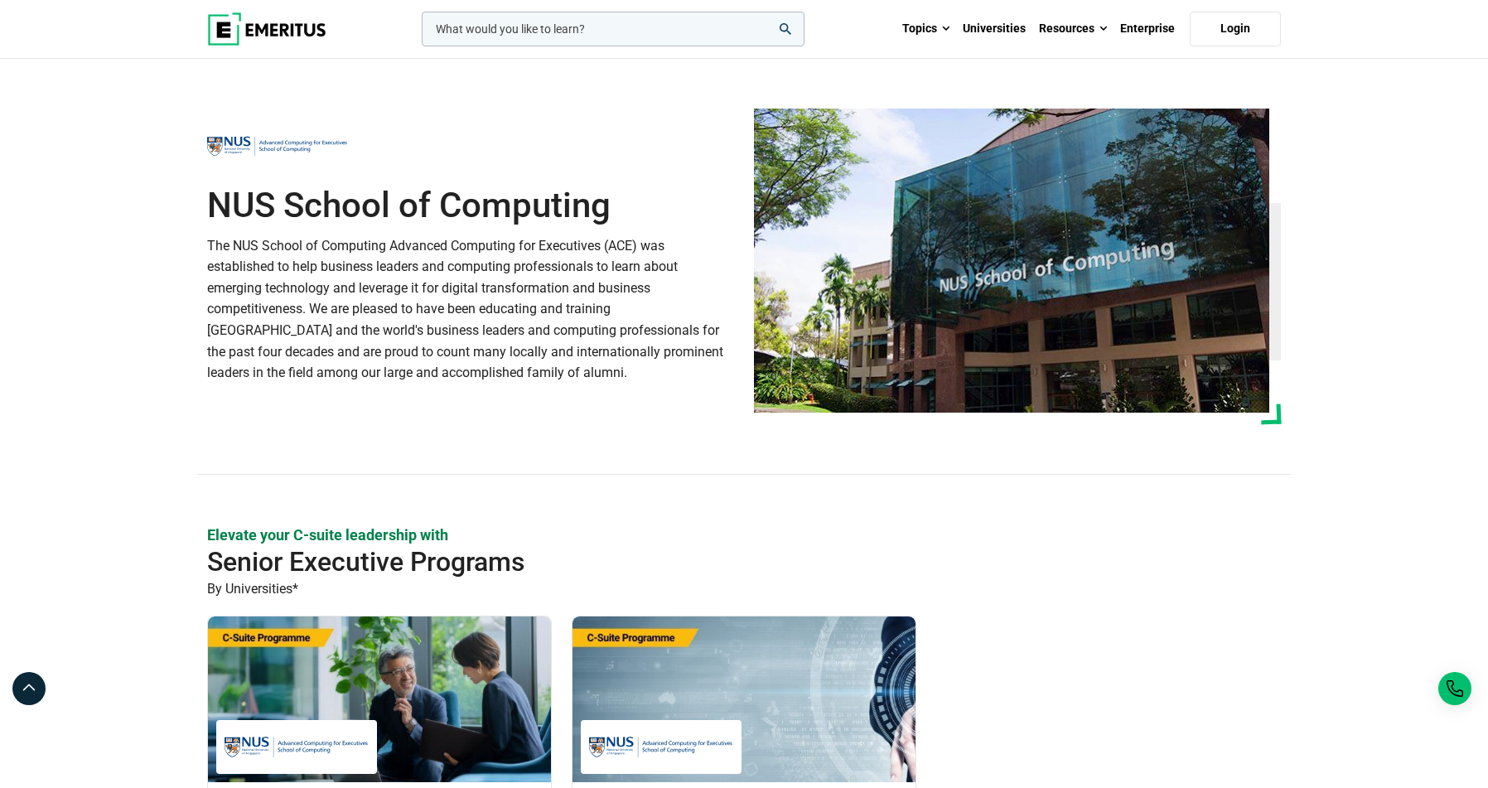 This screenshot has width=1488, height=788. Describe the element at coordinates (744, 589) in the screenshot. I see `p: By Universities*` at that location.